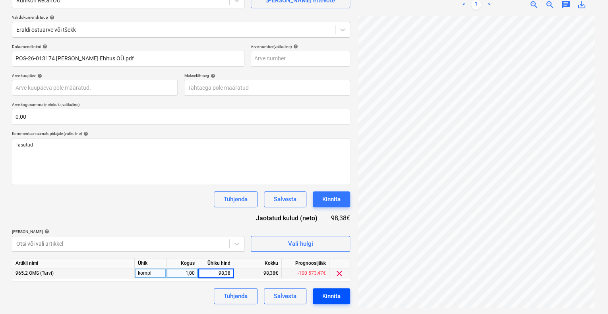  Describe the element at coordinates (151, 273) in the screenshot. I see `div: kompl` at that location.